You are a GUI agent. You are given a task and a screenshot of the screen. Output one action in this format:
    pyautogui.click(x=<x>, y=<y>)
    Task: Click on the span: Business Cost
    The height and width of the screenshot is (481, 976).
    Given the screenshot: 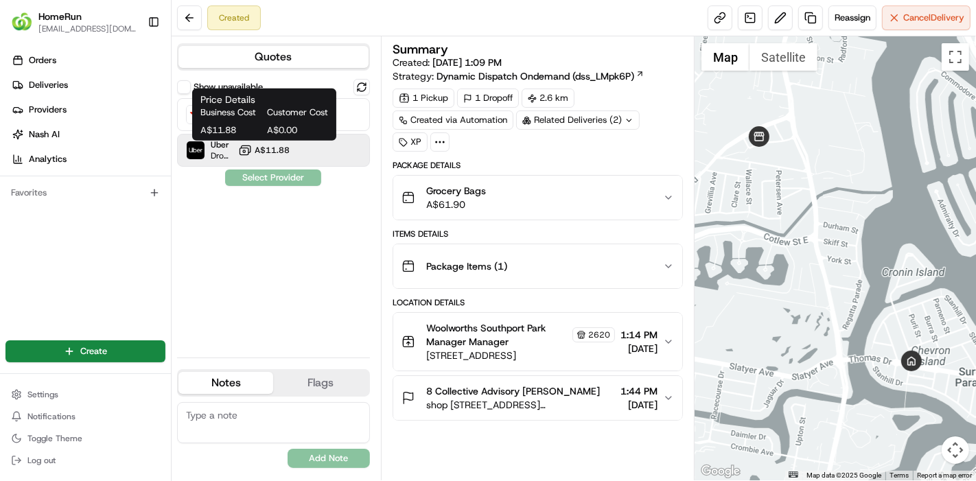 What is the action you would take?
    pyautogui.click(x=231, y=113)
    